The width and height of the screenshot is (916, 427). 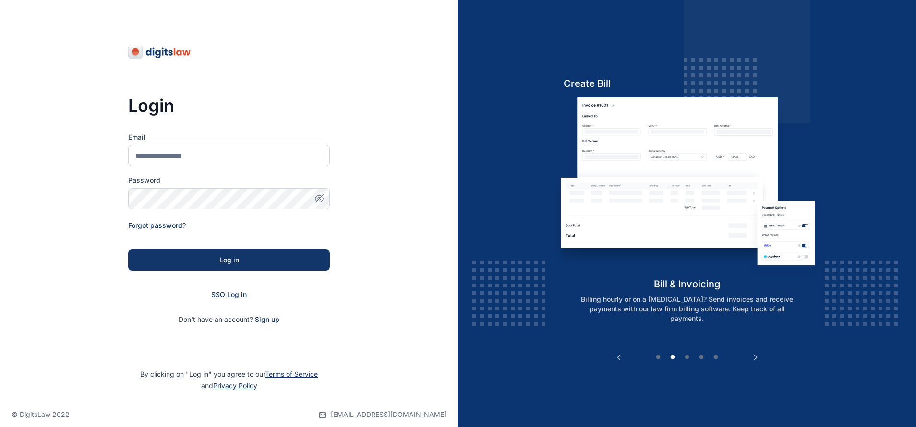 What do you see at coordinates (229, 320) in the screenshot?
I see `p: Don't have an account?` at bounding box center [229, 320].